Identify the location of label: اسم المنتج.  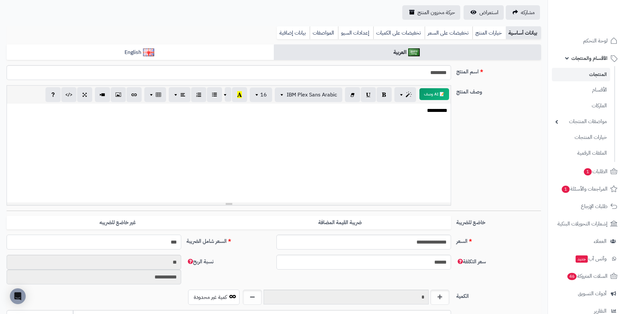
(498, 70).